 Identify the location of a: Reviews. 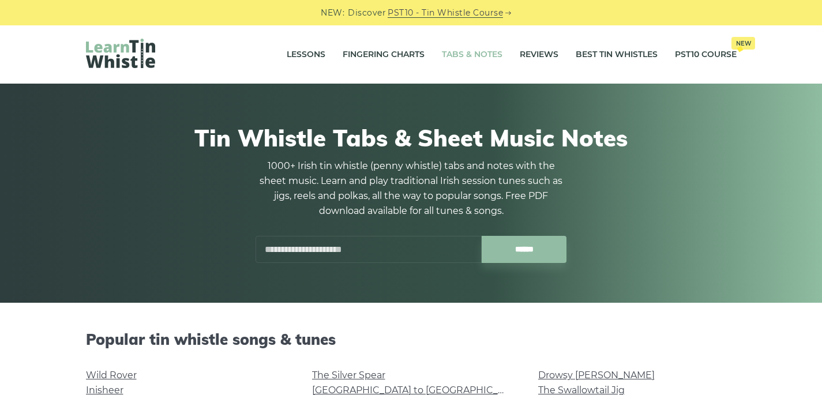
(539, 55).